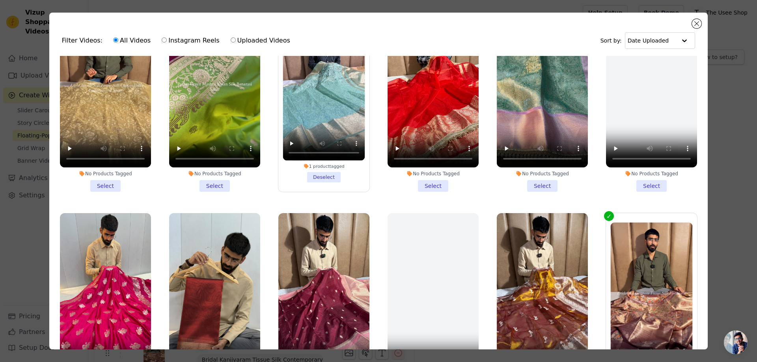 This screenshot has height=362, width=757. I want to click on div: 1 product tagged, so click(324, 166).